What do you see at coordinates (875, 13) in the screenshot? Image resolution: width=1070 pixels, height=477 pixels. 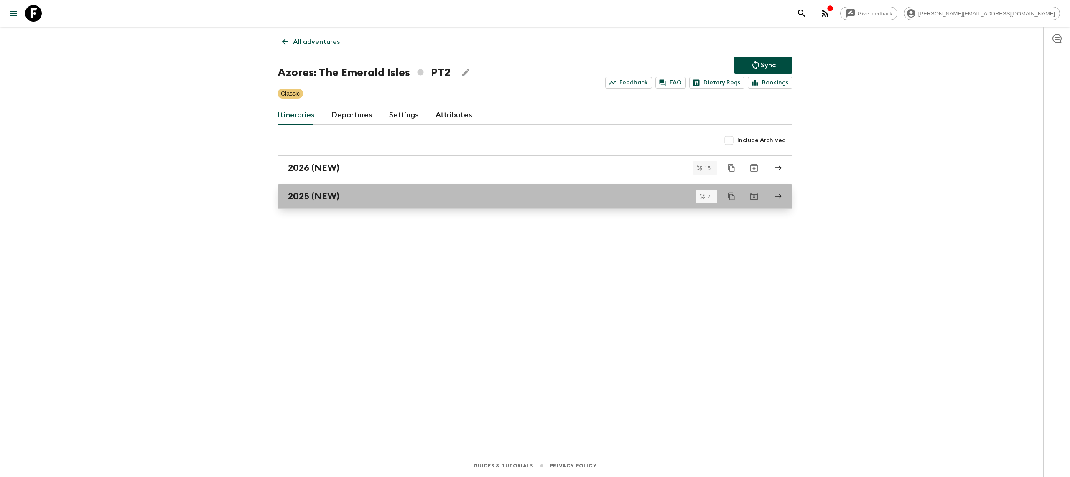 I see `span: Give feedback` at bounding box center [875, 13].